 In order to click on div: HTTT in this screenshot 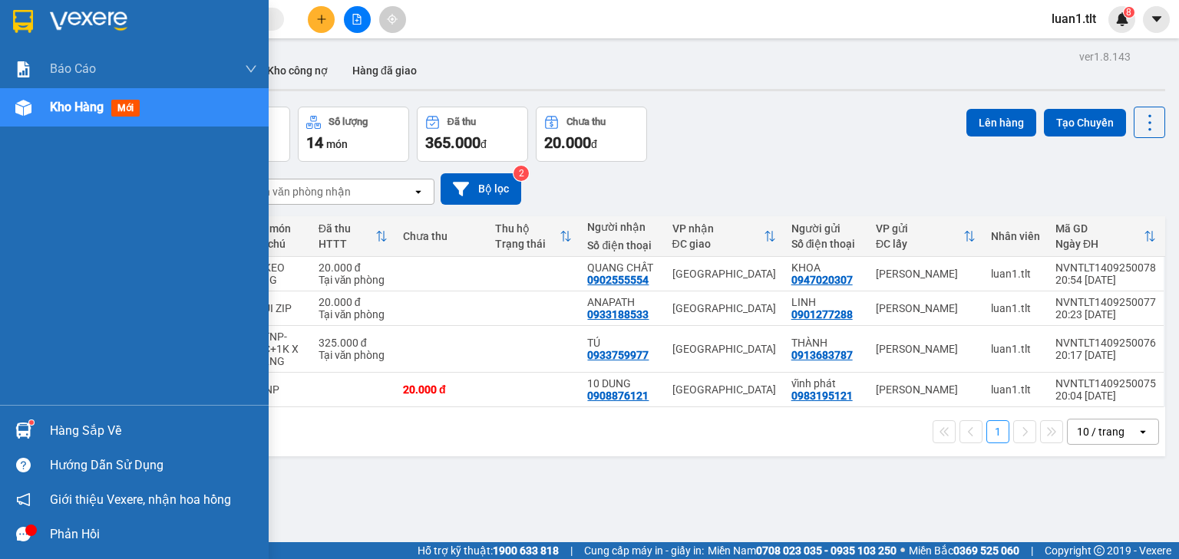, I will do `click(347, 244)`.